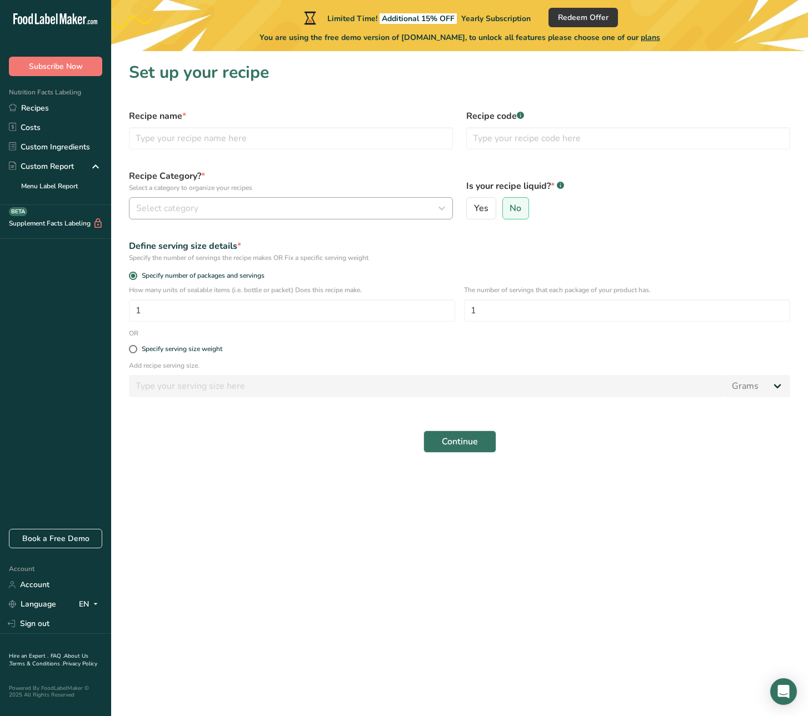 Image resolution: width=808 pixels, height=716 pixels. What do you see at coordinates (56, 539) in the screenshot?
I see `a: Book a Free Demo` at bounding box center [56, 539].